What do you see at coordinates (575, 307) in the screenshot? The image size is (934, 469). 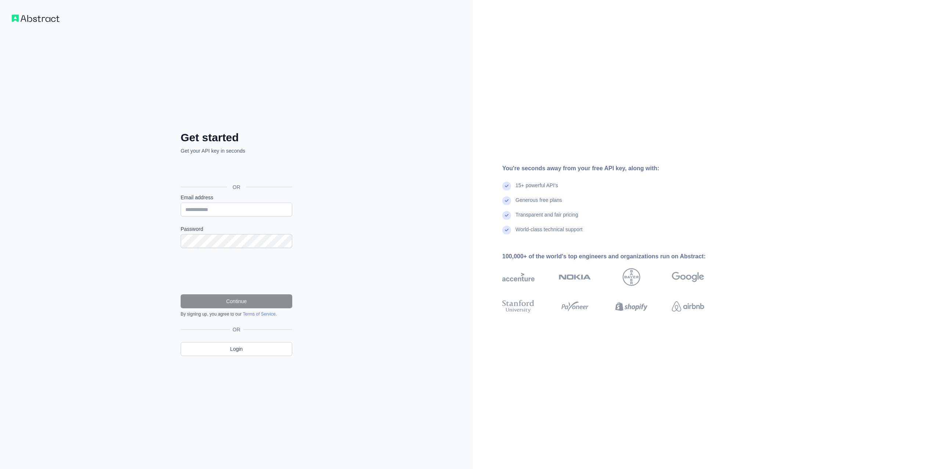 I see `img: payoneer` at bounding box center [575, 307].